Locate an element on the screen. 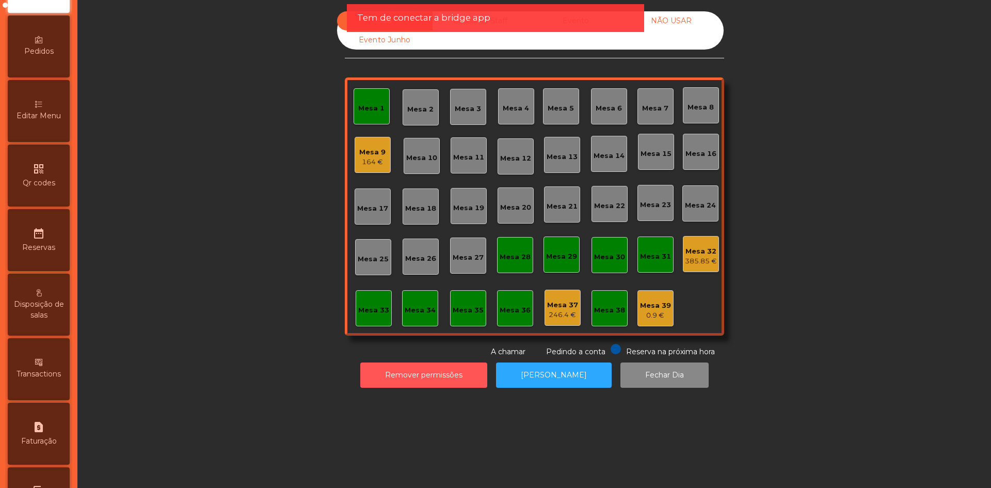 The width and height of the screenshot is (991, 488). div: Mesa 29 is located at coordinates (562, 257).